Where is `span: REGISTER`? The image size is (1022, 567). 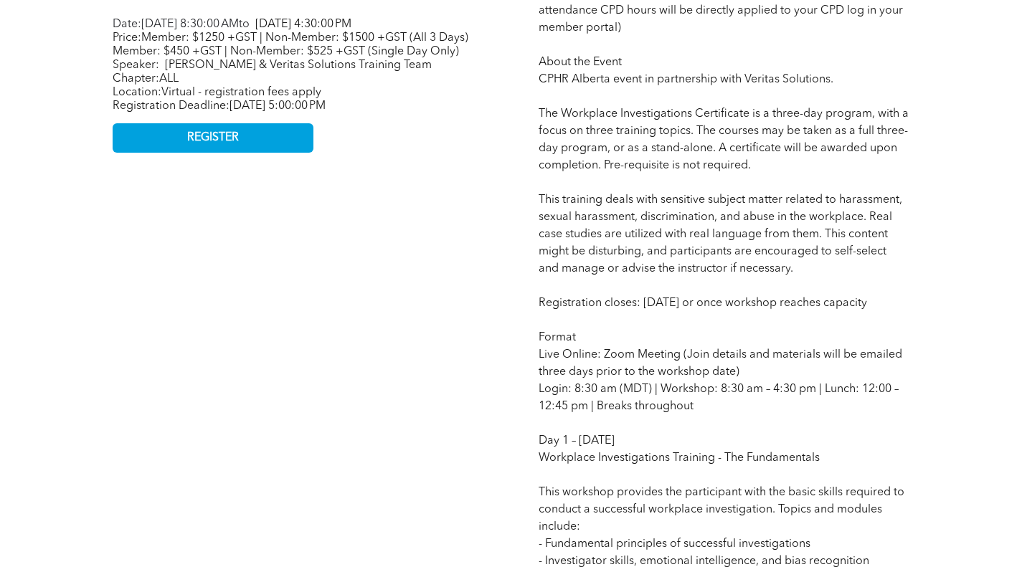
span: REGISTER is located at coordinates (213, 138).